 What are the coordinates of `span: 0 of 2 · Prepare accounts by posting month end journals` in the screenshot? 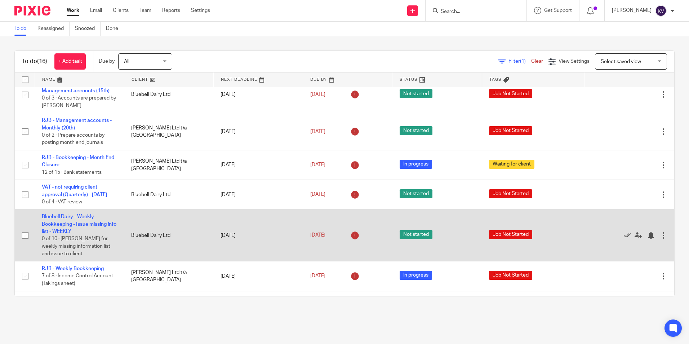 It's located at (73, 139).